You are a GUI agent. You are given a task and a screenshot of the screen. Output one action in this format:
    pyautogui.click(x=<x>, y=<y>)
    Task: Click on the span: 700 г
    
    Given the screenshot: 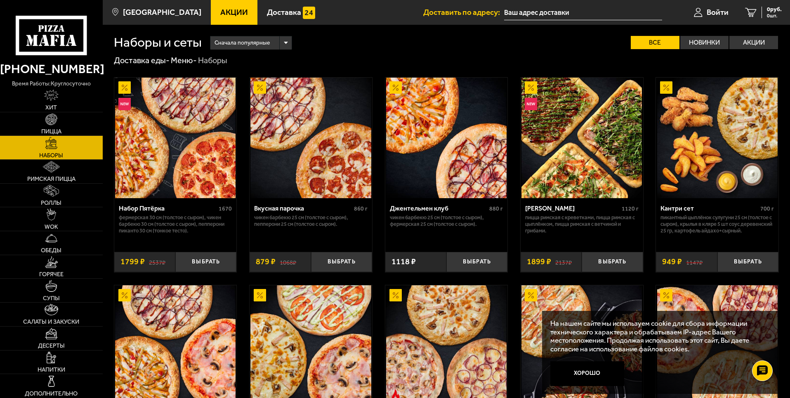 What is the action you would take?
    pyautogui.click(x=767, y=208)
    